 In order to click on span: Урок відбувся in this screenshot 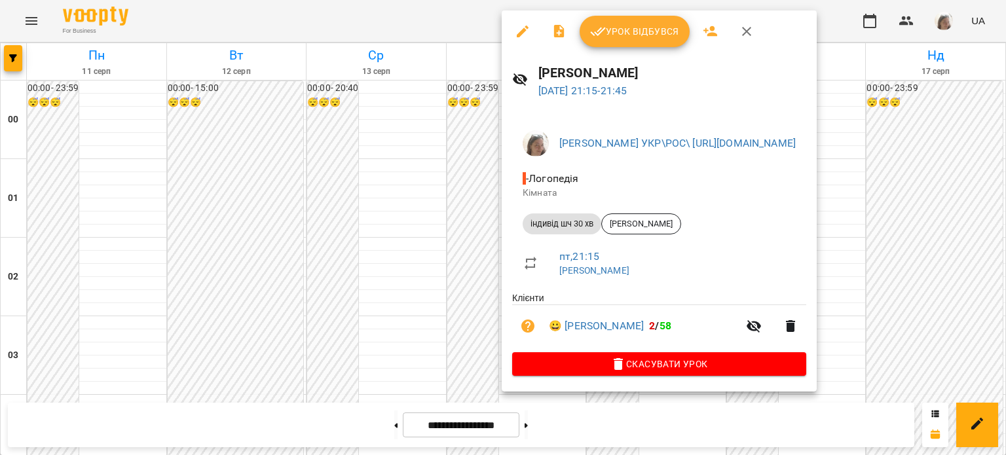, I will do `click(635, 31)`.